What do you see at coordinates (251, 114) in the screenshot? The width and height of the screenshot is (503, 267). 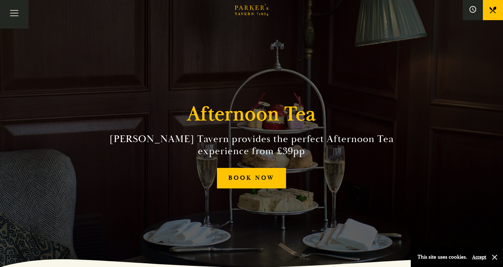 I see `h1: Afternoon Tea` at bounding box center [251, 114].